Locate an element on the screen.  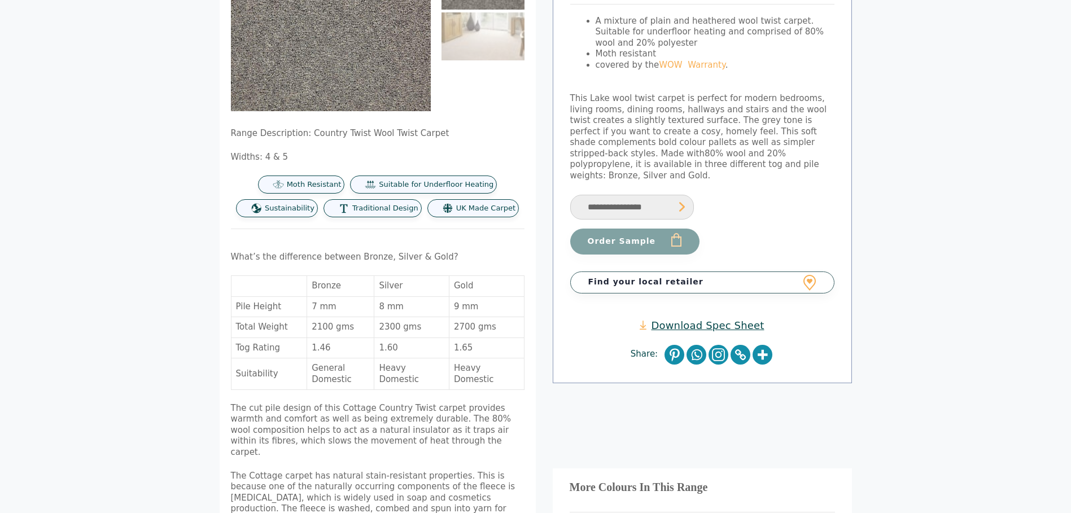
a: Find your local retailer is located at coordinates (702, 282).